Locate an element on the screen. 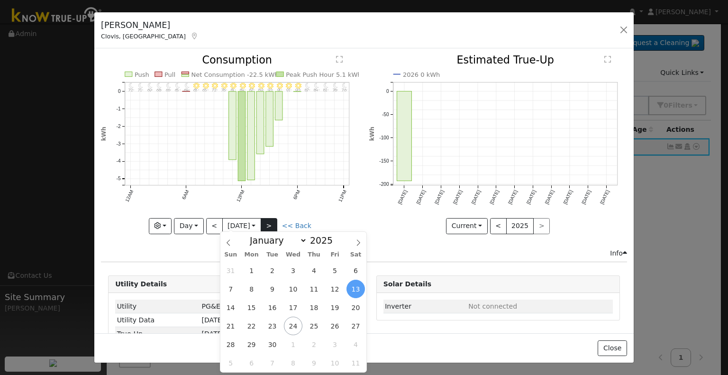 The width and height of the screenshot is (728, 375). text: Net Consumption -22.5 kWh is located at coordinates (235, 74).